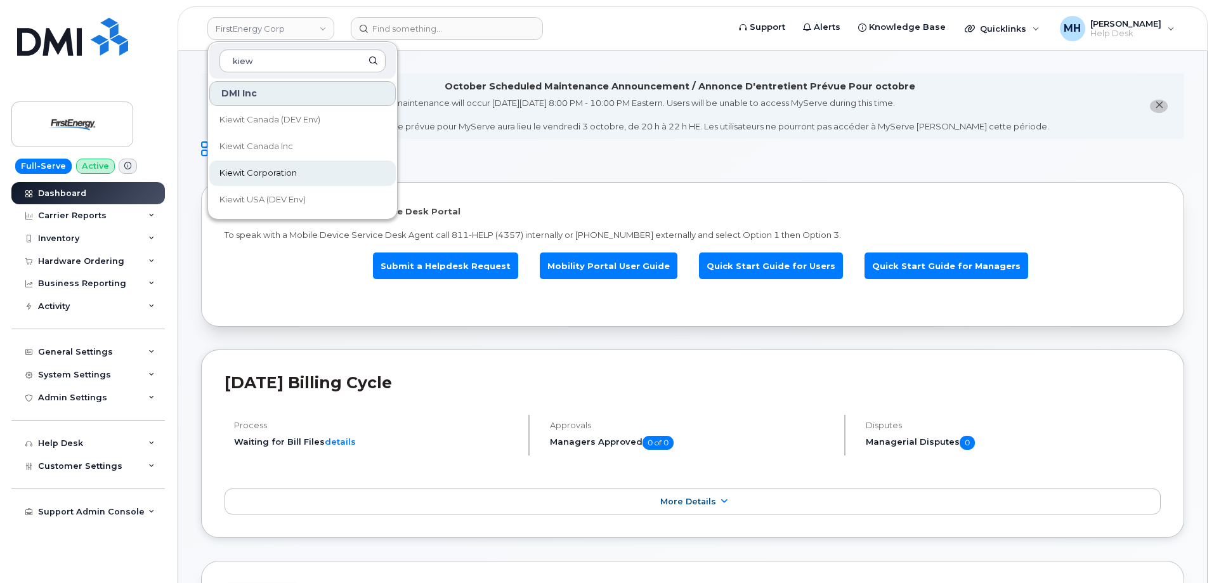 This screenshot has width=1214, height=583. I want to click on span: Kiewit Canada (DEV Env), so click(270, 120).